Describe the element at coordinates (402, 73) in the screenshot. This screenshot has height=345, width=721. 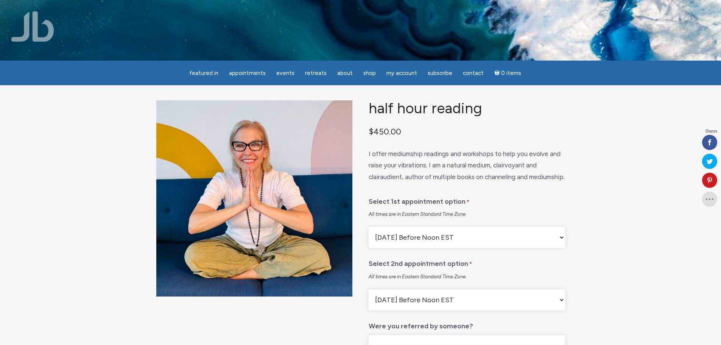
I see `span: My Account` at that location.